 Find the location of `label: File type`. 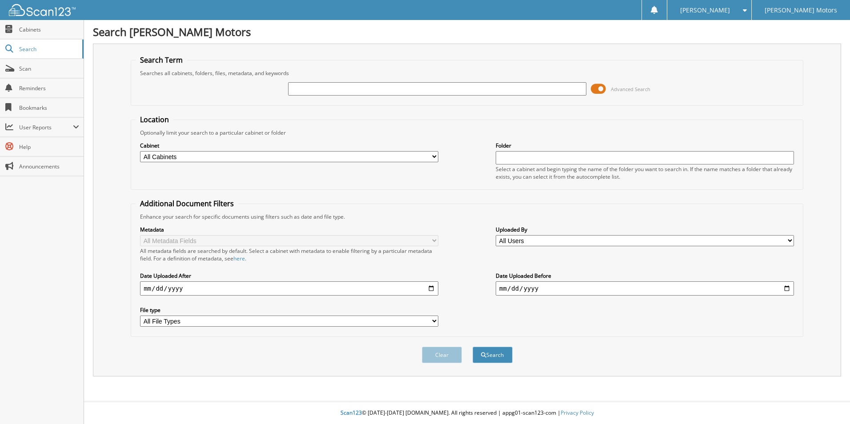

label: File type is located at coordinates (289, 310).